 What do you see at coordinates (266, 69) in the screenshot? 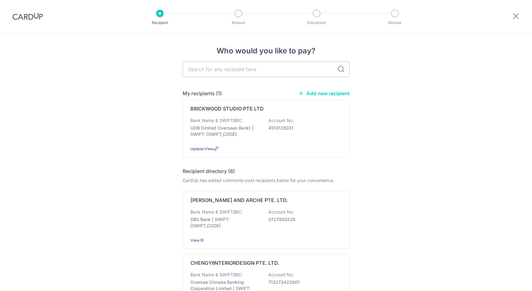
I see `input: Search for any recipient here` at bounding box center [266, 69].